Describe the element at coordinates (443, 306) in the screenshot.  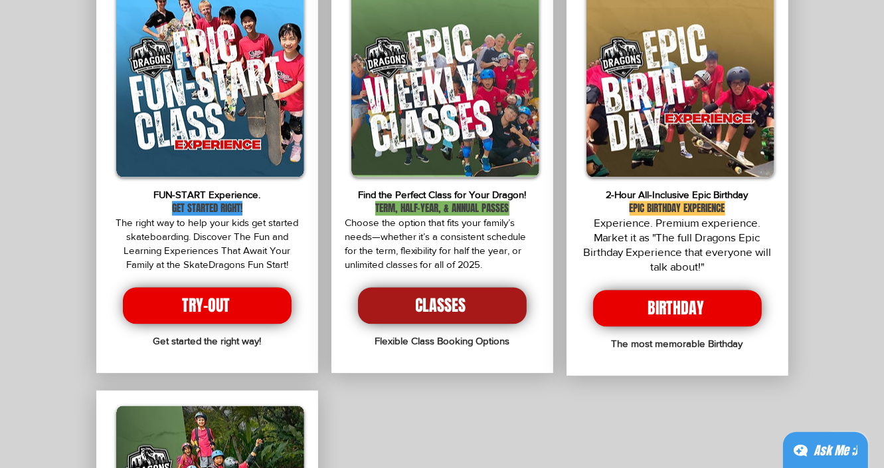
I see `a: CLASSES` at that location.